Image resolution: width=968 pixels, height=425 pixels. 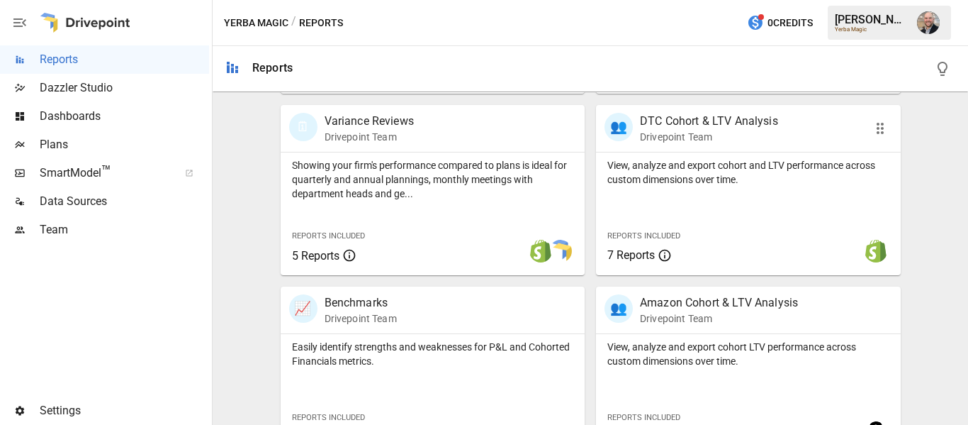 What do you see at coordinates (124, 201) in the screenshot?
I see `span: Data Sources` at bounding box center [124, 201].